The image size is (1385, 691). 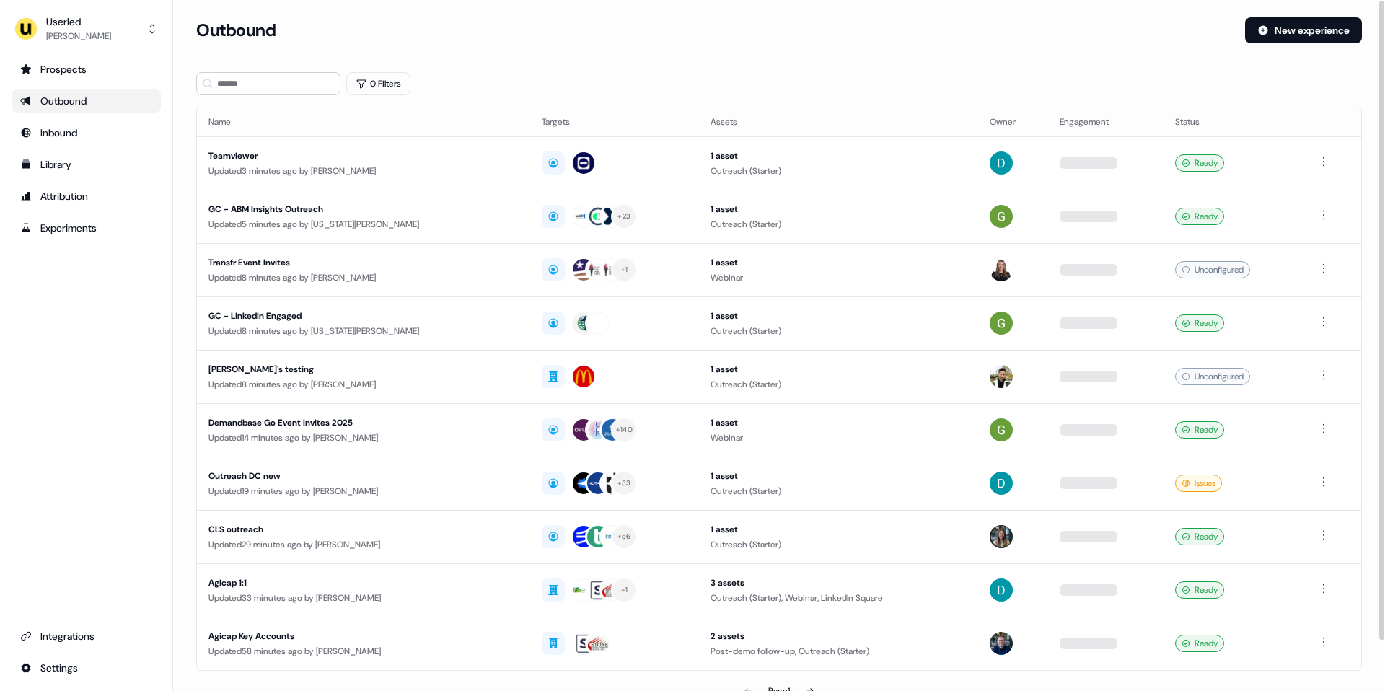 I want to click on div: Agicap 1:1, so click(x=364, y=583).